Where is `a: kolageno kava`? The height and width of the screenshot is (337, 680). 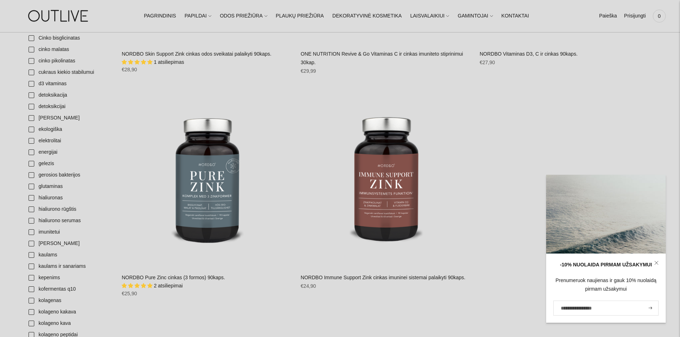 a: kolageno kava is located at coordinates (69, 324).